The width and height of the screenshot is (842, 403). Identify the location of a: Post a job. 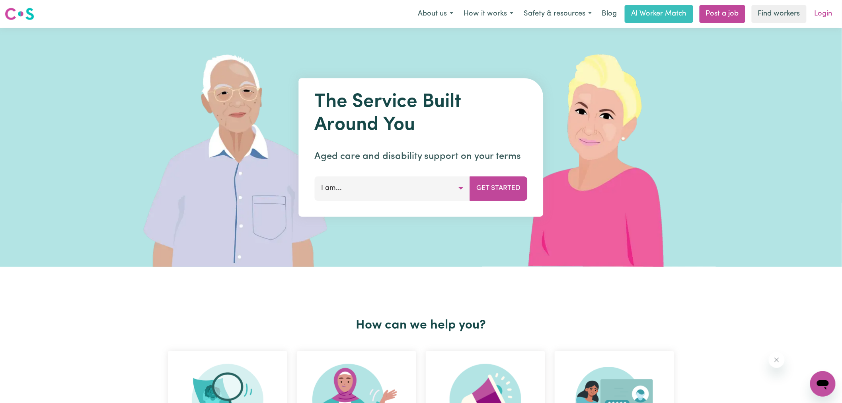
(723, 14).